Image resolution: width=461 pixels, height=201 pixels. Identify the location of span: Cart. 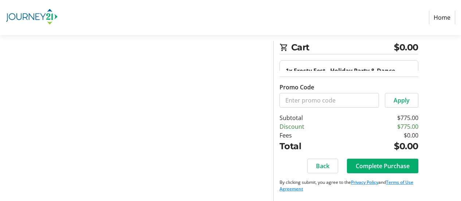
(343, 47).